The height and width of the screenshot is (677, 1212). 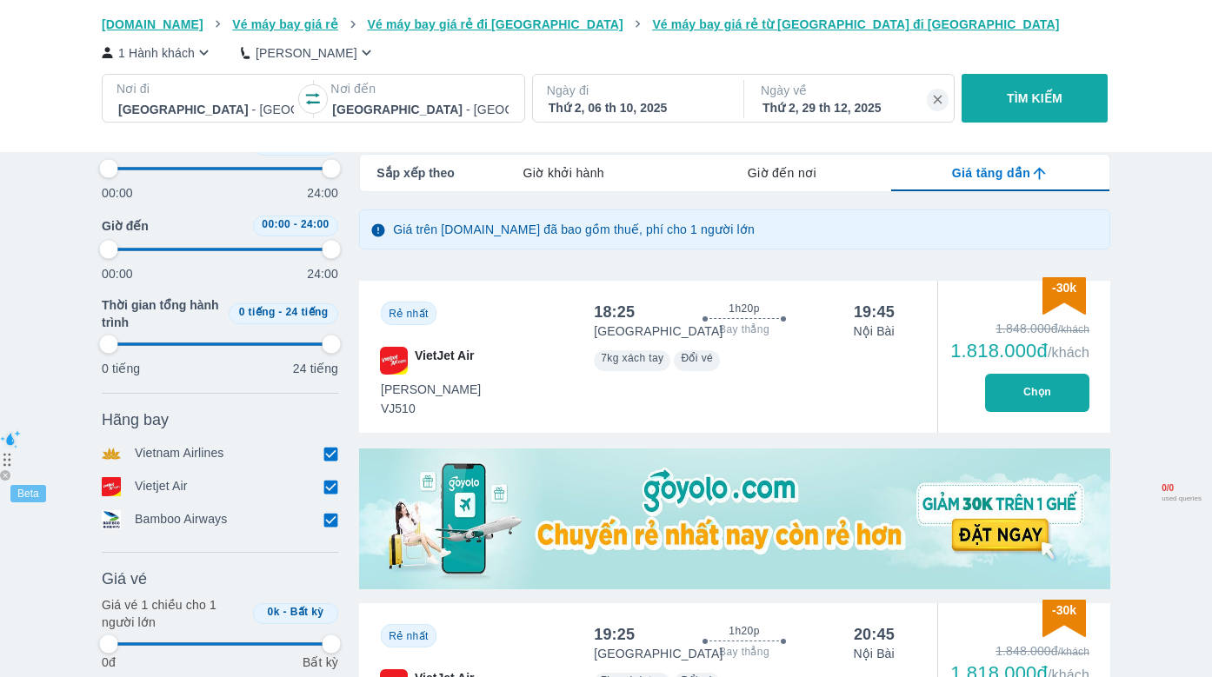 I want to click on span: Đổi vé, so click(x=696, y=358).